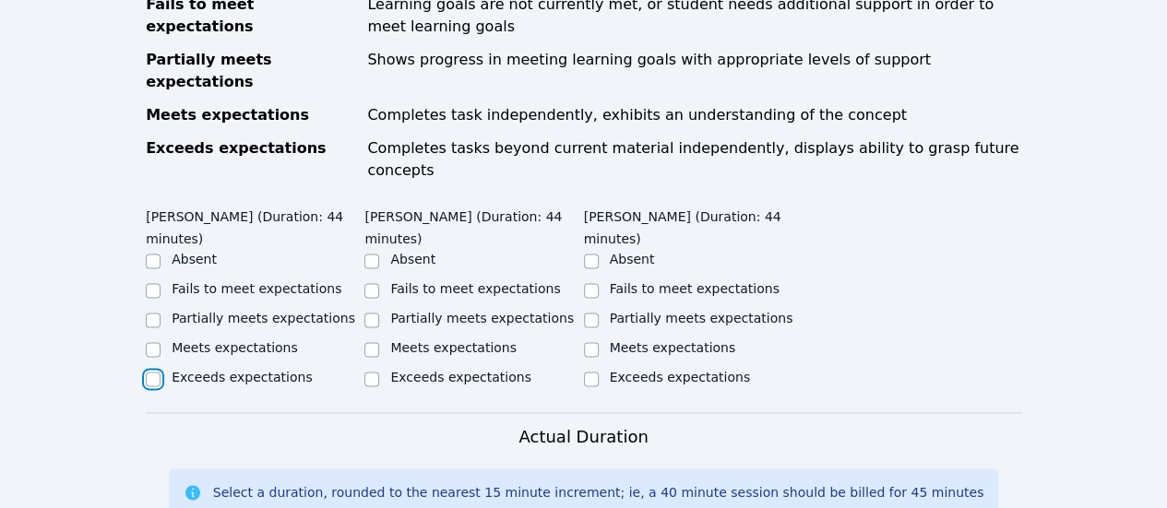  Describe the element at coordinates (251, 71) in the screenshot. I see `div: Partially meets expectations` at that location.